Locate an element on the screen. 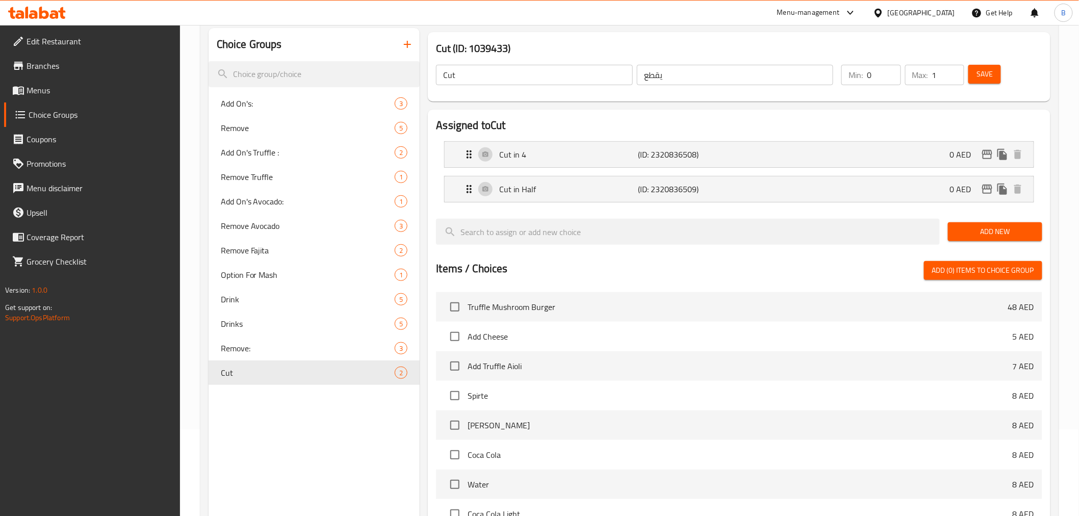 The height and width of the screenshot is (516, 1079). span: Add On's: is located at coordinates (308, 104).